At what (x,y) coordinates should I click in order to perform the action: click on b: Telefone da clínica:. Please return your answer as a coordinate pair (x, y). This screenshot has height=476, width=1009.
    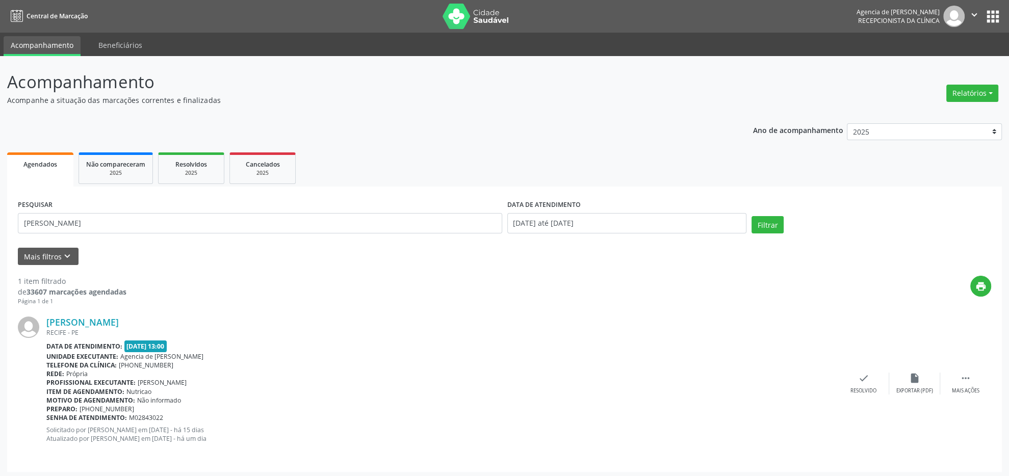
    Looking at the image, I should click on (82, 365).